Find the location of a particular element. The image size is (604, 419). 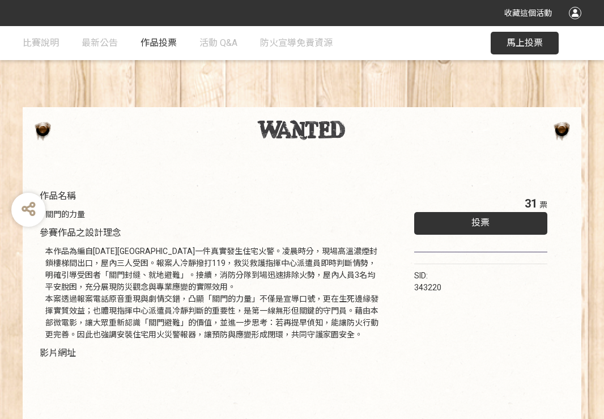

span: SID: 343220 is located at coordinates (428, 281).